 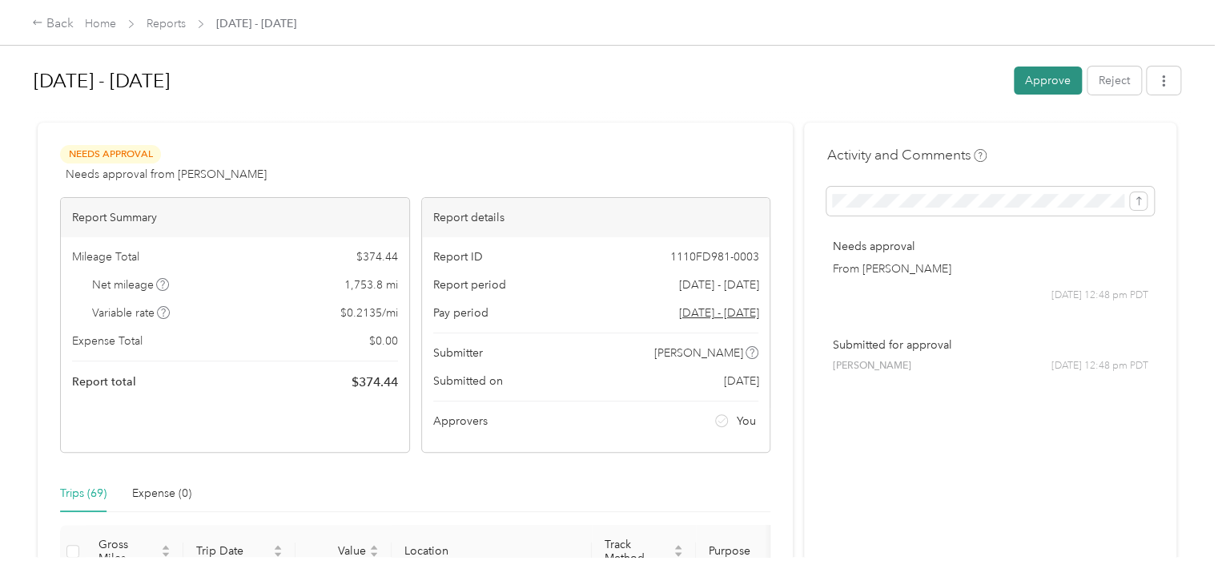 What do you see at coordinates (990, 246) in the screenshot?
I see `p: Needs approval` at bounding box center [990, 246].